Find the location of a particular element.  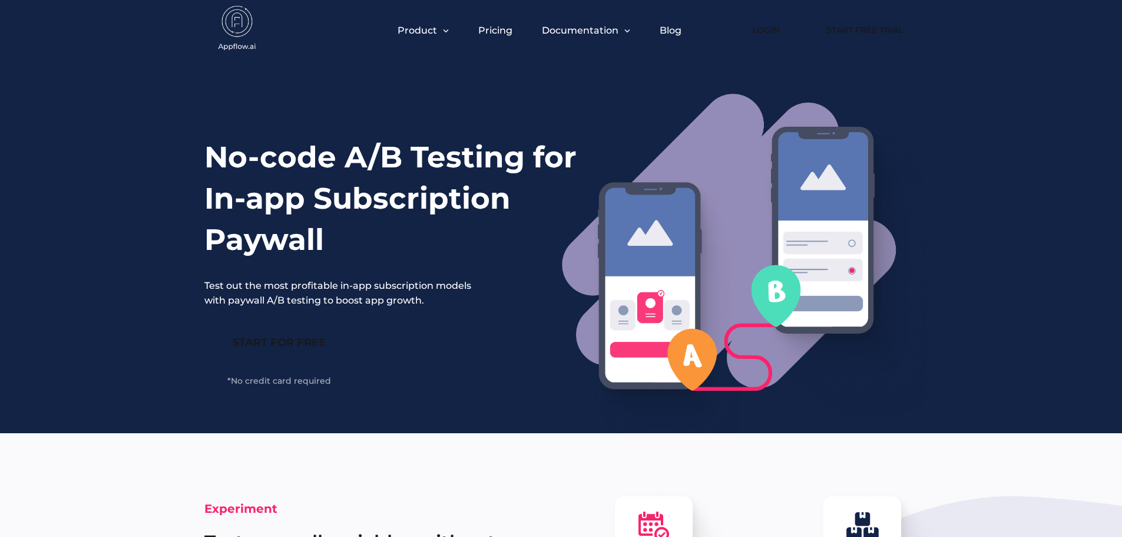

a: Pricing is located at coordinates (496, 30).